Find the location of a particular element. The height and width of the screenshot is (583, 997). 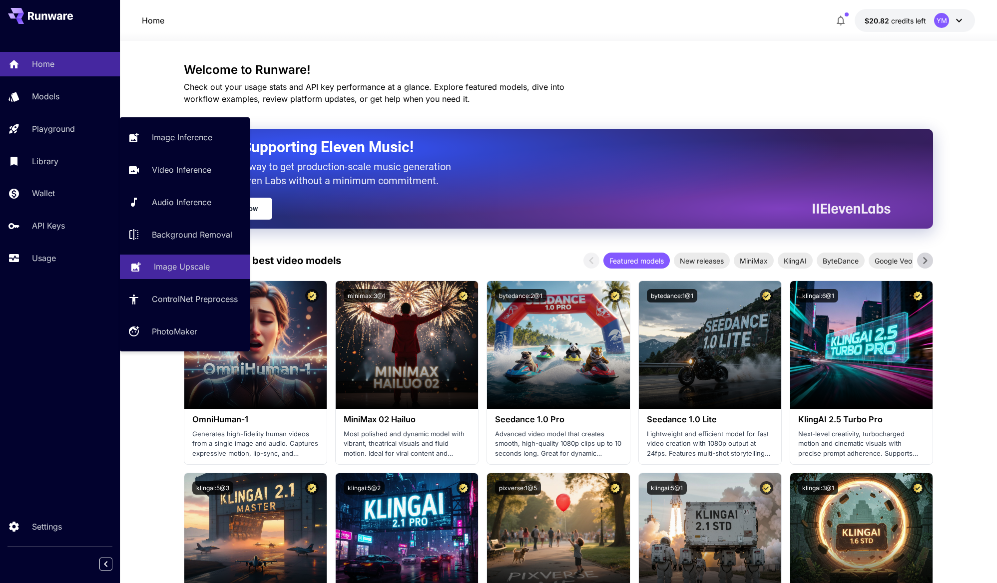

span: KlingAI is located at coordinates (795, 261).